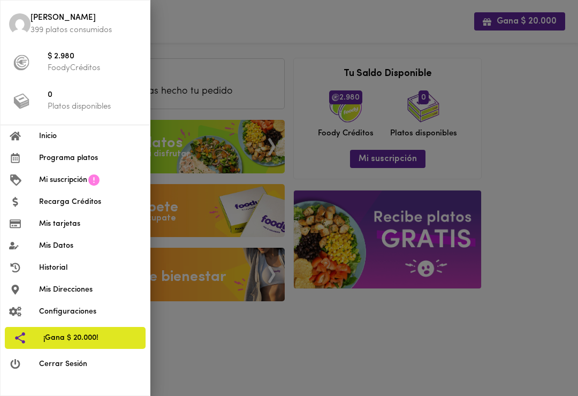  What do you see at coordinates (21, 101) in the screenshot?
I see `img: platos_menu.png` at bounding box center [21, 101].